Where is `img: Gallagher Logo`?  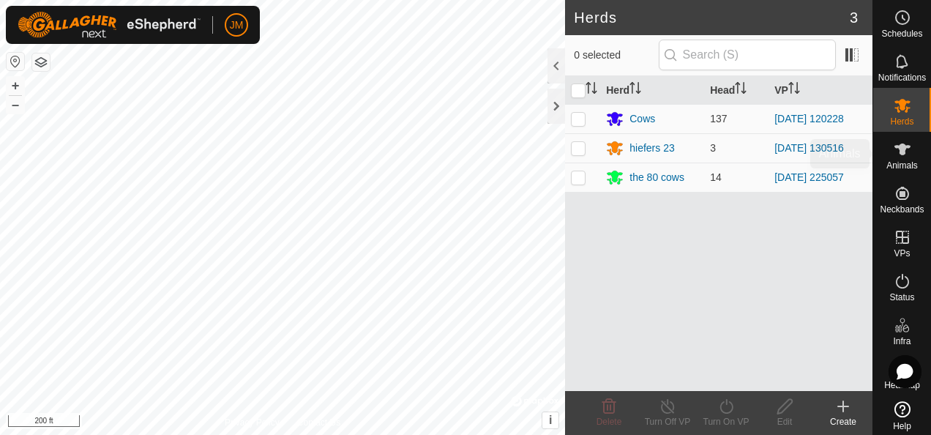
img: Gallagher Logo is located at coordinates (109, 25).